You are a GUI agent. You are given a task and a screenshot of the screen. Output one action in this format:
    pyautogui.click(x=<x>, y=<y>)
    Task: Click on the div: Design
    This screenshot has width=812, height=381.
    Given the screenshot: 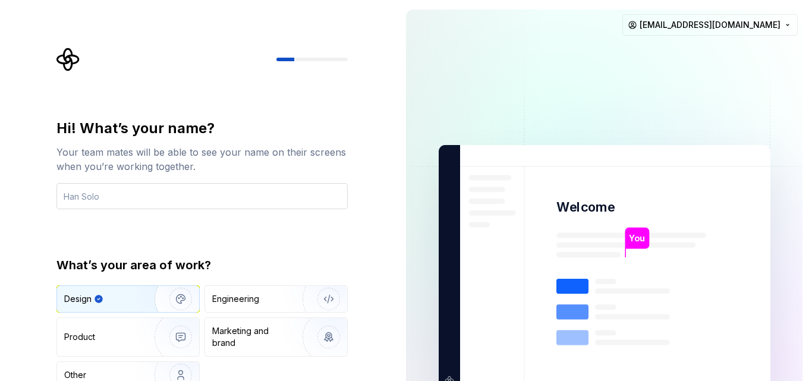 What is the action you would take?
    pyautogui.click(x=78, y=299)
    